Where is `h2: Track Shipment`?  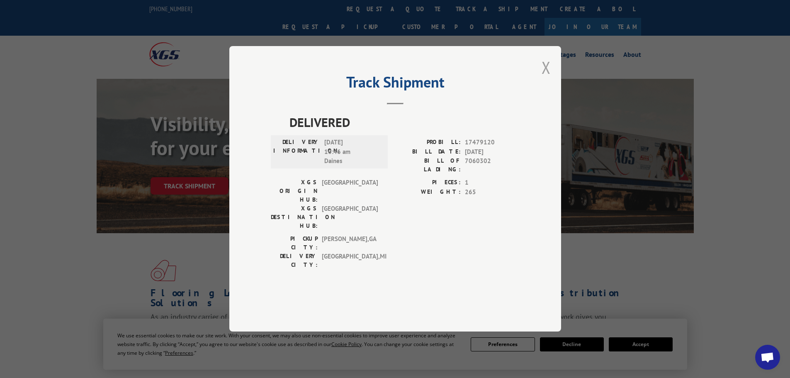 h2: Track Shipment is located at coordinates (395, 84).